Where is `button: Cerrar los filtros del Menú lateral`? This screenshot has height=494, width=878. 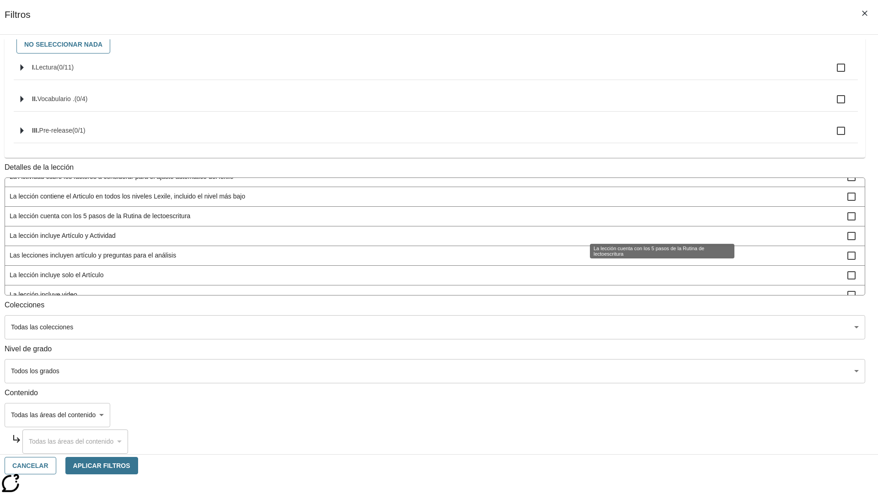 button: Cerrar los filtros del Menú lateral is located at coordinates (864, 13).